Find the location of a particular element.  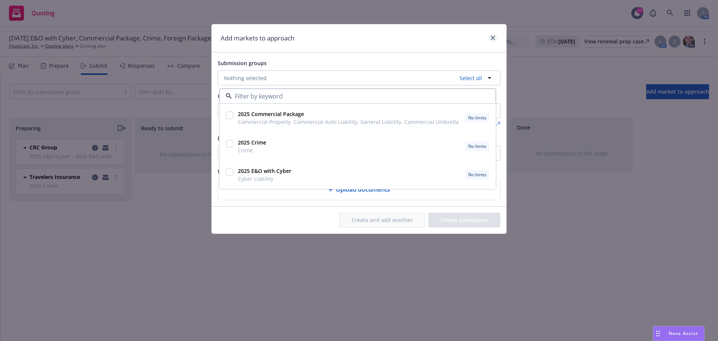

strong: 2025 E&O with Cyber is located at coordinates (264, 171).